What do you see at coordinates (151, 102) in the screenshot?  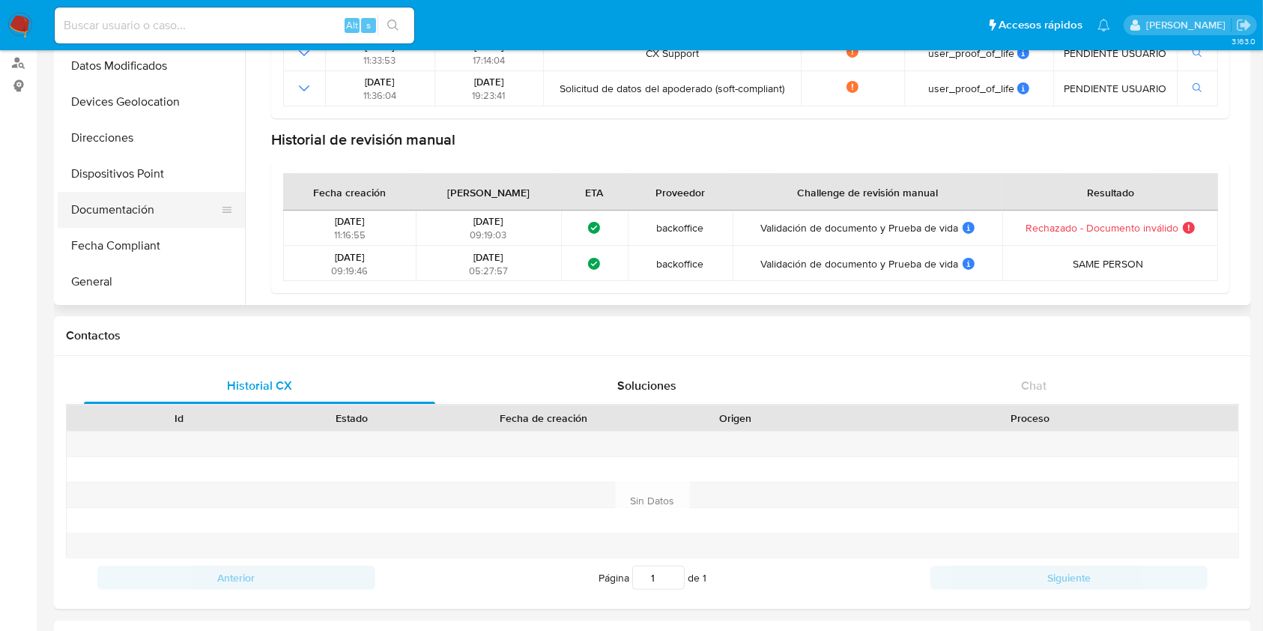 I see `button: Devices Geolocation` at bounding box center [151, 102].